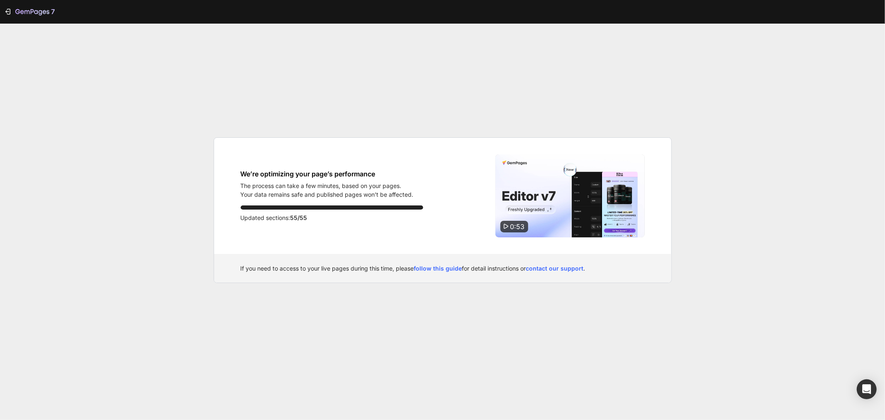  Describe the element at coordinates (327, 185) in the screenshot. I see `p: The process can take a few minutes, based on your pages.` at that location.